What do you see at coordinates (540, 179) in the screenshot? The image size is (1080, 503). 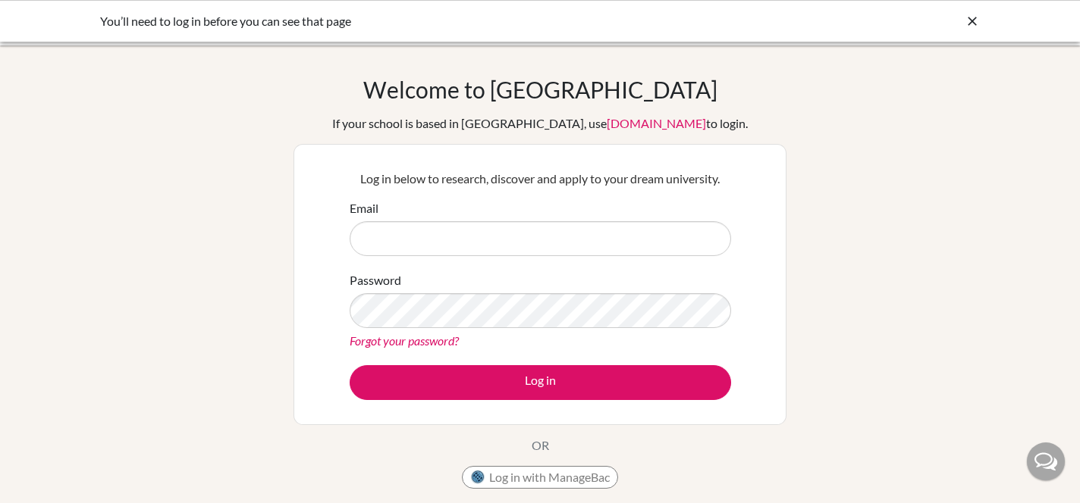 I see `p: Log in below to research, discover and apply to your dream university.` at bounding box center [540, 179].